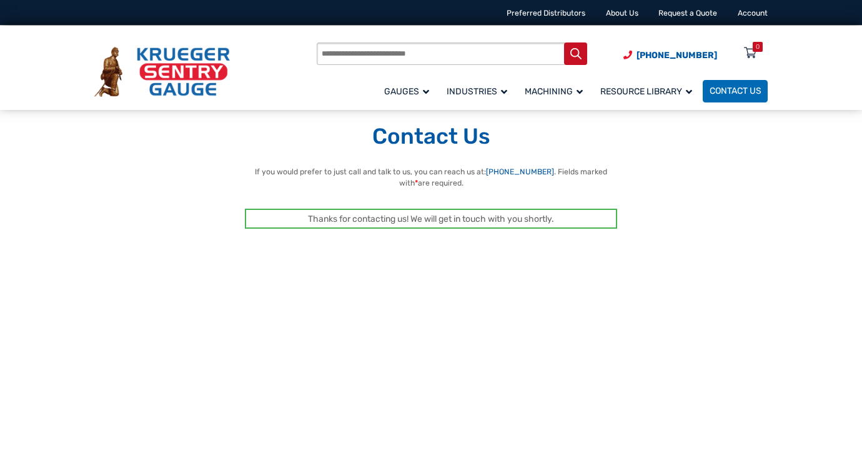  Describe the element at coordinates (479, 91) in the screenshot. I see `a: Industries` at that location.